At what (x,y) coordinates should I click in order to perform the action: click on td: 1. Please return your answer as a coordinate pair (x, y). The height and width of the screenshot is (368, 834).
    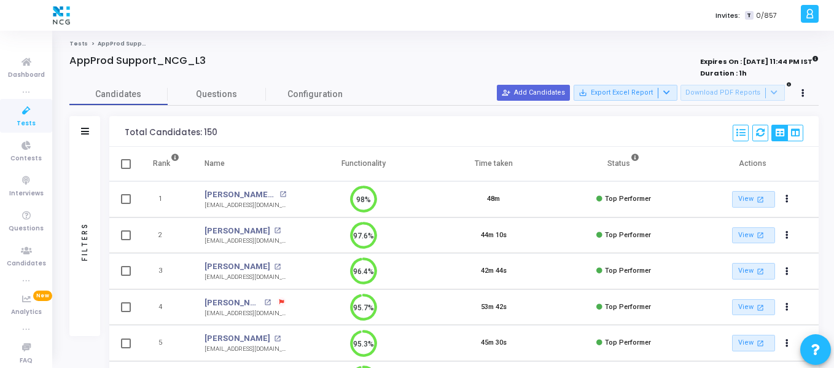
    Looking at the image, I should click on (166, 199).